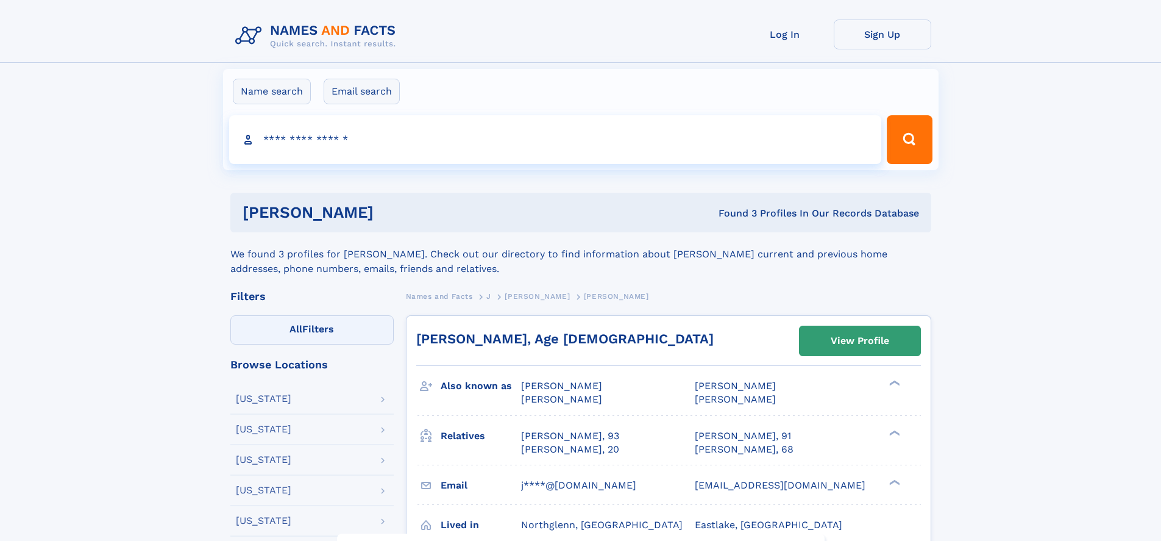 The image size is (1161, 541). Describe the element at coordinates (272, 91) in the screenshot. I see `label: Name search` at that location.